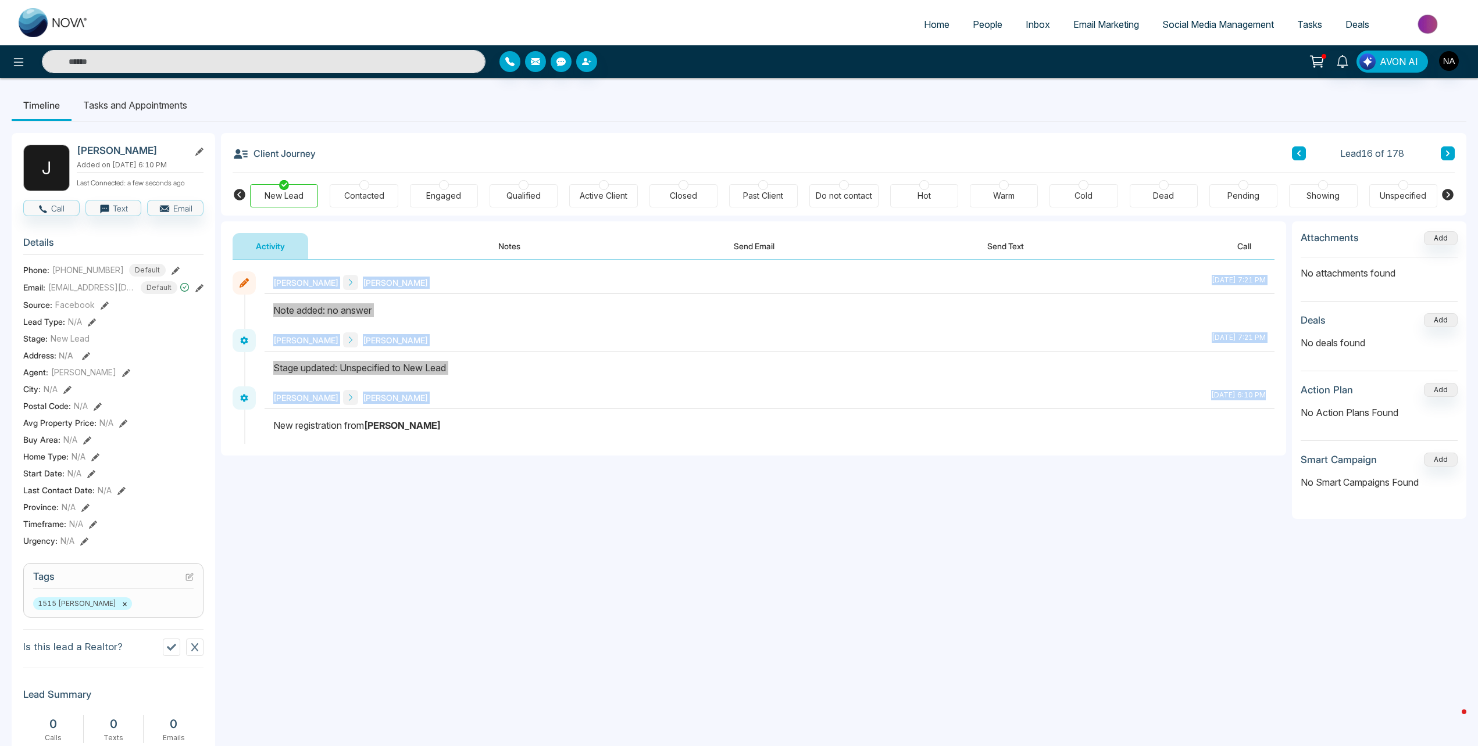  Describe the element at coordinates (1106, 24) in the screenshot. I see `a: Email Marketing` at that location.